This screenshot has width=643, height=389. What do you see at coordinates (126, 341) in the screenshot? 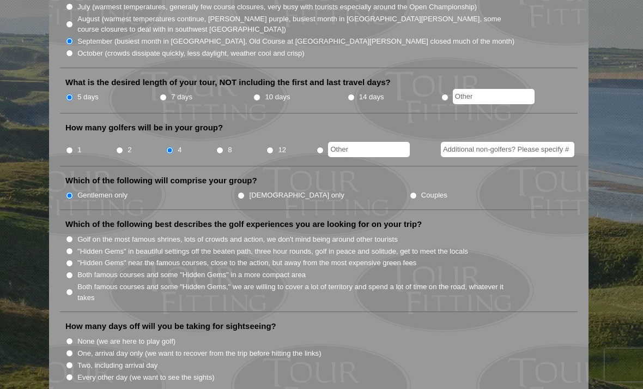
I see `label: None (we are here to play golf)` at bounding box center [126, 341].